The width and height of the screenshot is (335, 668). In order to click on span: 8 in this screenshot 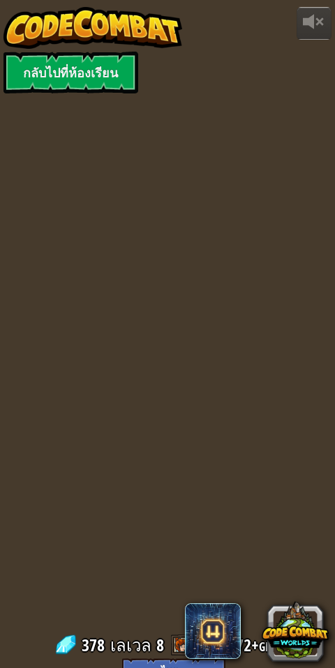, I will do `click(160, 645)`.